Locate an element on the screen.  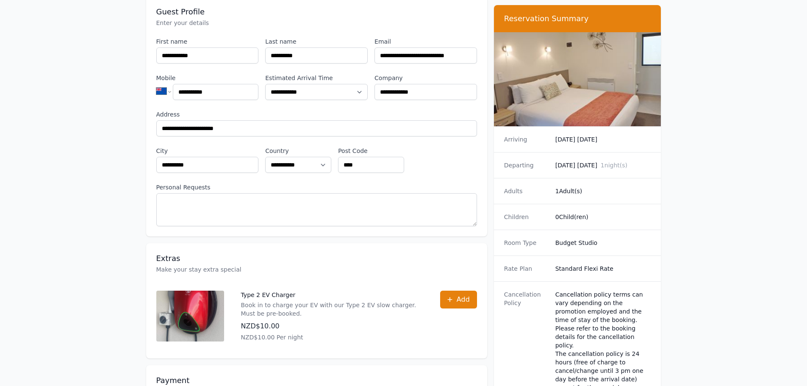
p: NZD$10.00 Per night is located at coordinates (332, 337).